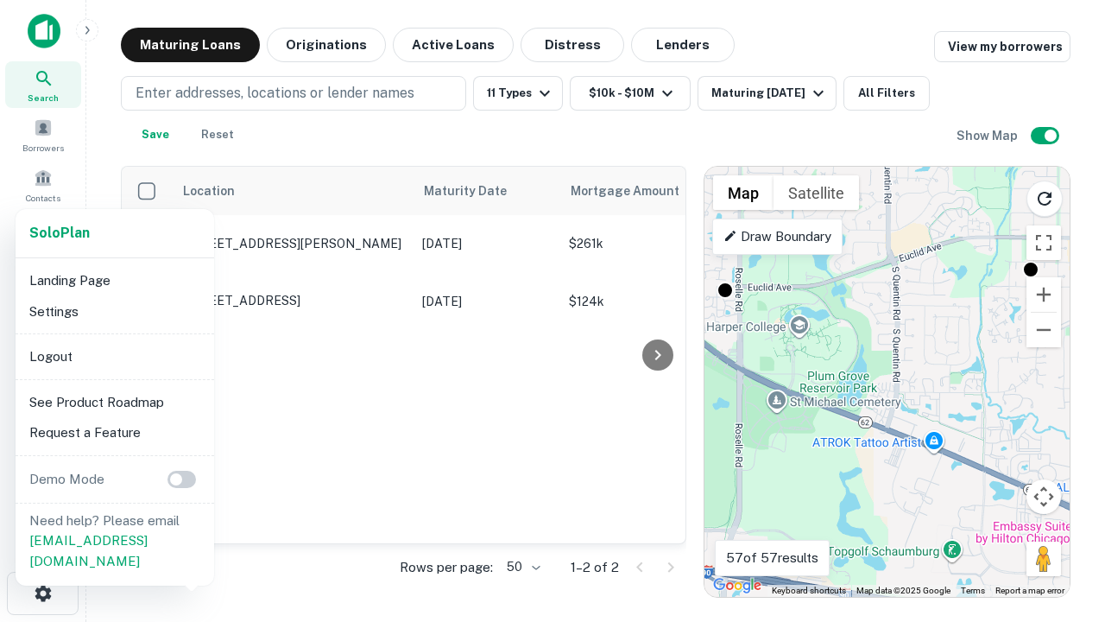  Describe the element at coordinates (60, 232) in the screenshot. I see `strong: Solo Plan` at that location.